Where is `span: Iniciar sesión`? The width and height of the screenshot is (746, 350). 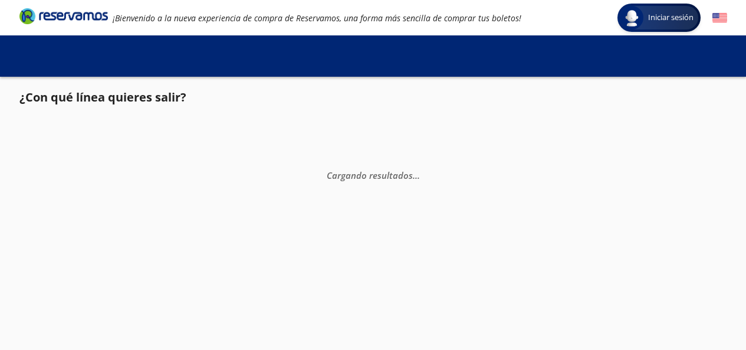 span: Iniciar sesión is located at coordinates (671, 18).